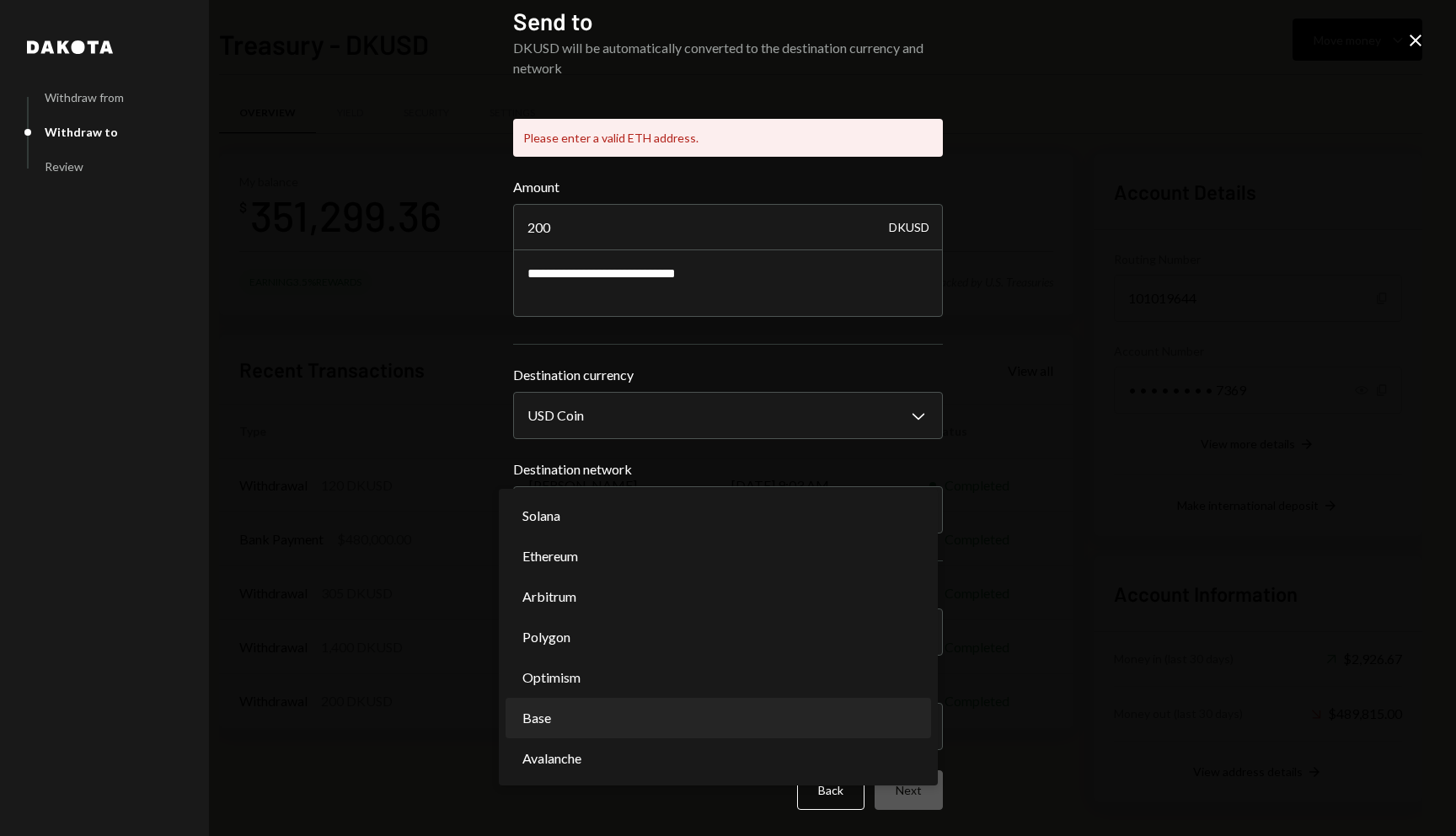  Describe the element at coordinates (728, 416) in the screenshot. I see `button: Destination currency` at that location.